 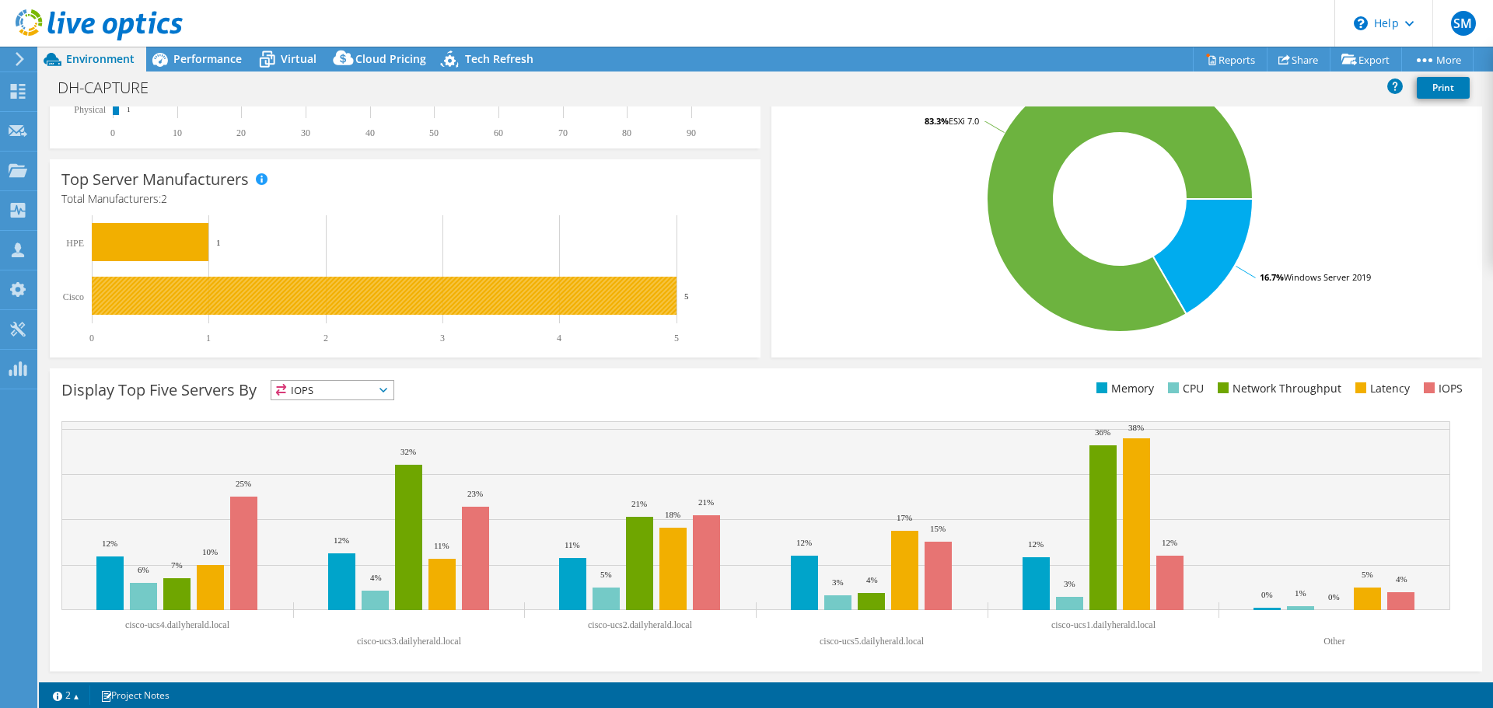 I want to click on text: 10, so click(x=177, y=133).